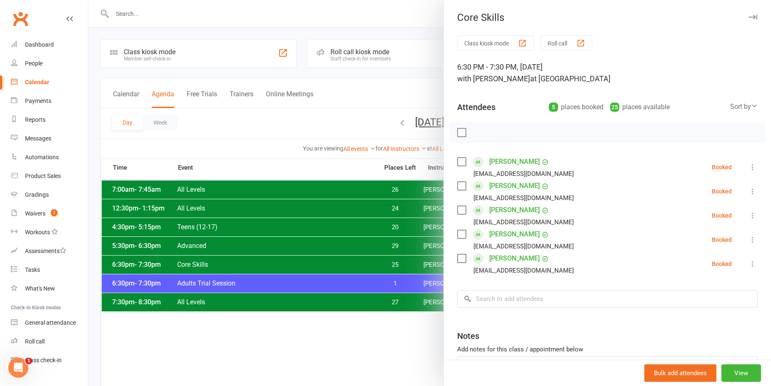  Describe the element at coordinates (38, 138) in the screenshot. I see `div: Messages` at that location.